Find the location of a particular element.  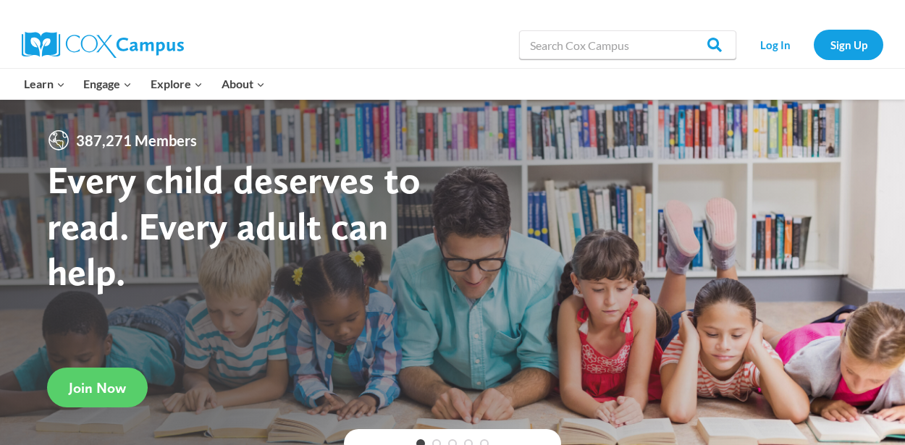

nav: Secondary Navigation is located at coordinates (813, 44).